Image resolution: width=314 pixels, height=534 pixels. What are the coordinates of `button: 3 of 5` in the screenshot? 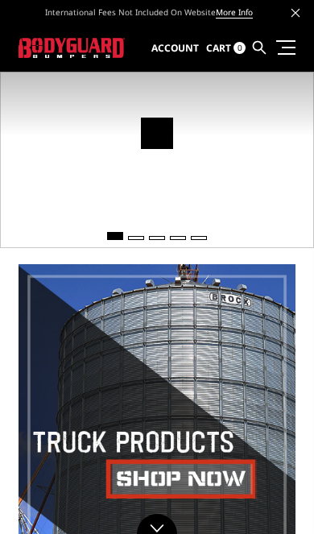 It's located at (157, 238).